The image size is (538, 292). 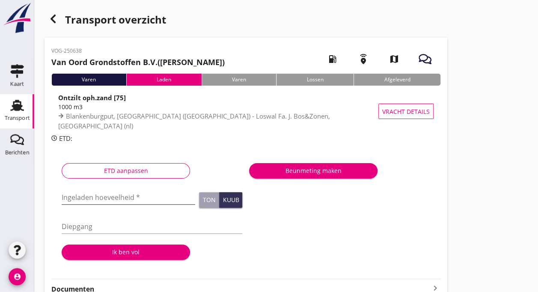 What do you see at coordinates (104, 62) in the screenshot?
I see `strong: Van Oord Grondstoffen B.V.` at bounding box center [104, 62].